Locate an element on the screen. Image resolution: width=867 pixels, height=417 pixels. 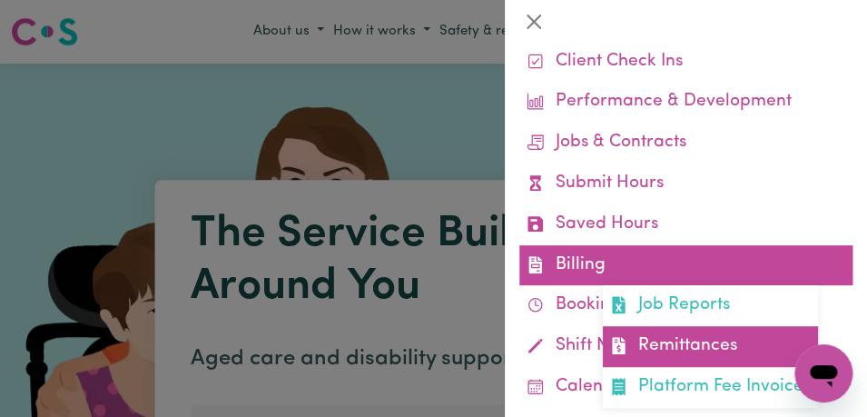
a: Jobs & Contracts is located at coordinates (685, 143).